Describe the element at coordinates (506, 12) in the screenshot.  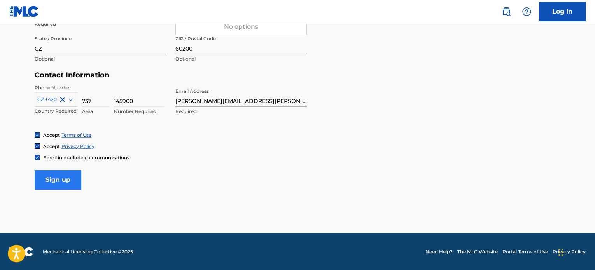
I see `img: search` at that location.